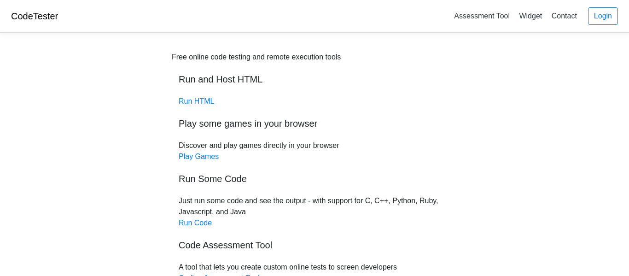  I want to click on a: Play Games, so click(198, 156).